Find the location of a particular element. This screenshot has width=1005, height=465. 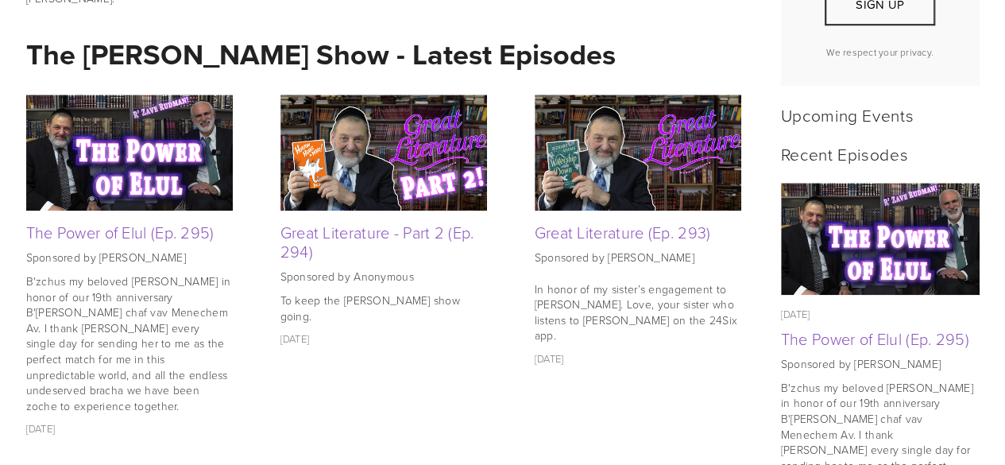

h2: Upcoming Events is located at coordinates (881, 114).